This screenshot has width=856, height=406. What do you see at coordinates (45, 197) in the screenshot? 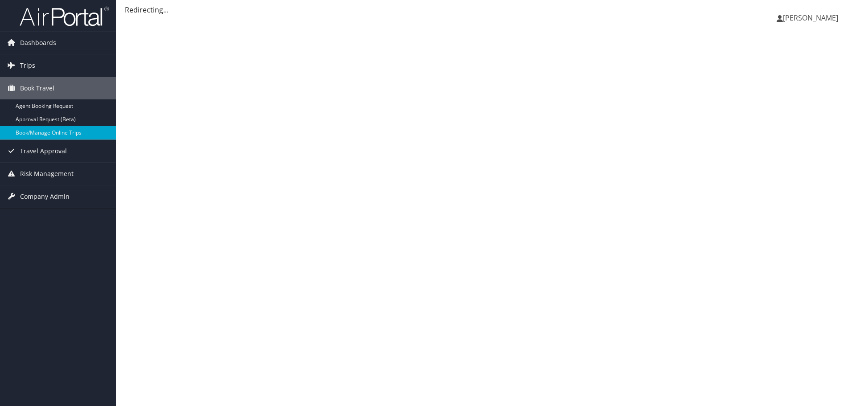
I see `span: Company Admin` at bounding box center [45, 197].